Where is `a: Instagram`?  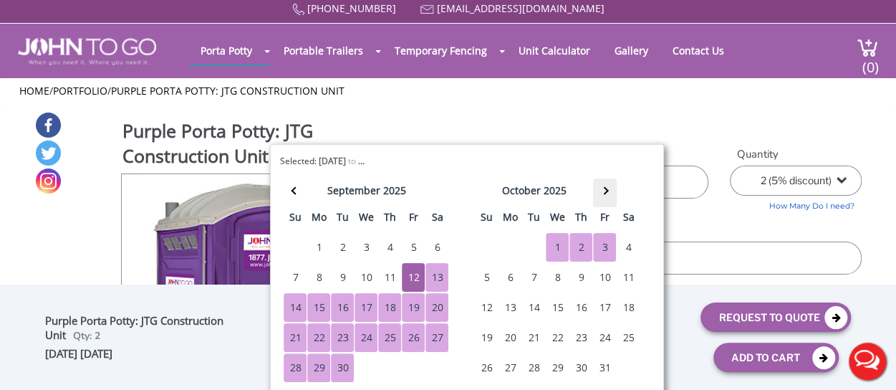 a: Instagram is located at coordinates (48, 181).